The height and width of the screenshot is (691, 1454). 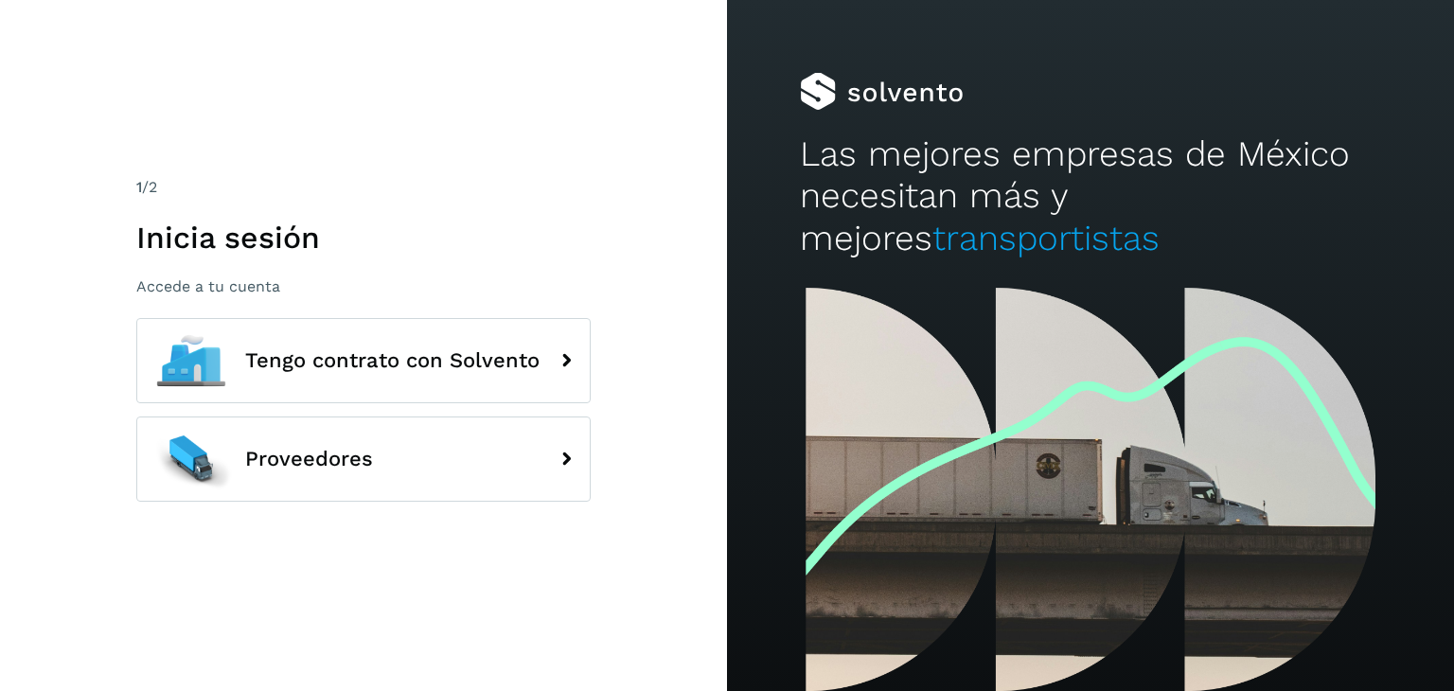 What do you see at coordinates (364, 361) in the screenshot?
I see `button: Tengo contrato con Solvento` at bounding box center [364, 361].